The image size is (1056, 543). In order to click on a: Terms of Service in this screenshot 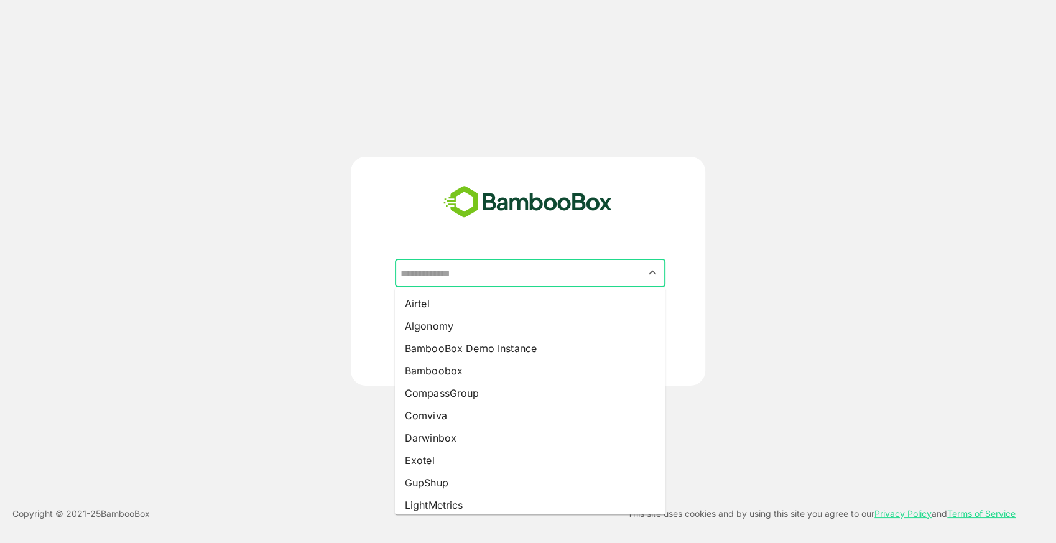, I will do `click(981, 513)`.